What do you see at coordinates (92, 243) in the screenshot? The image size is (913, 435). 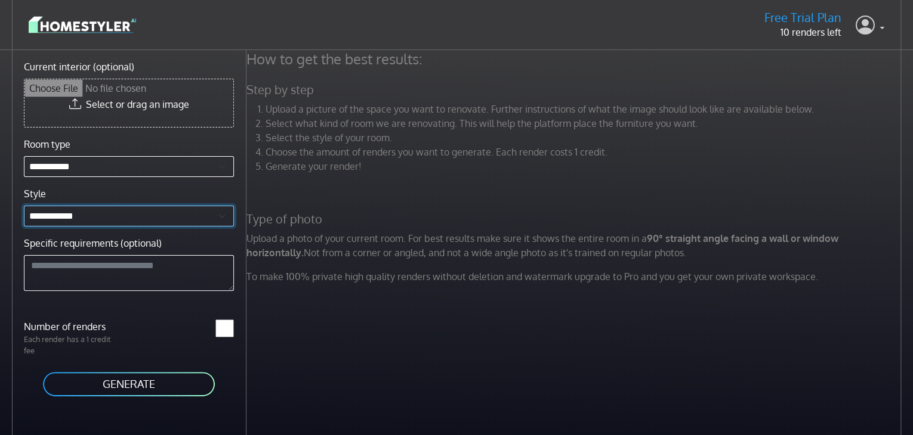 I see `label: Specific requirements (optional)` at bounding box center [92, 243].